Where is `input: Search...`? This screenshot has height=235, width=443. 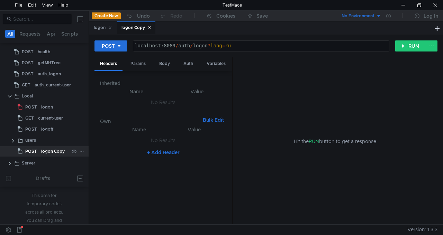 input: Search... is located at coordinates (41, 19).